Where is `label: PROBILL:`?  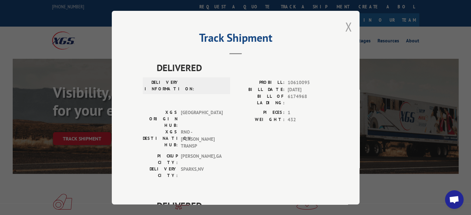 label: PROBILL: is located at coordinates (260, 83).